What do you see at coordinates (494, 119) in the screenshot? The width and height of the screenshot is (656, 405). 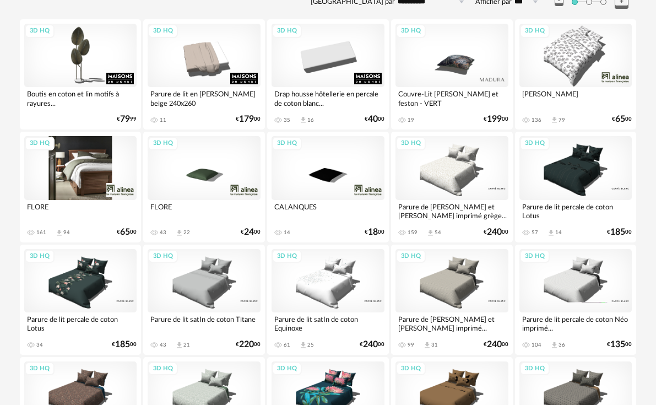 I see `span: 199` at bounding box center [494, 119].